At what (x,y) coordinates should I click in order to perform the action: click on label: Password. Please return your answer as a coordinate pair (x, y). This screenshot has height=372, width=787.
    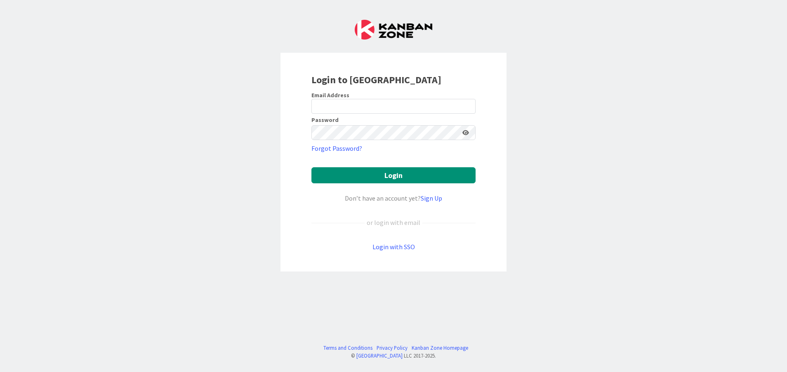
    Looking at the image, I should click on (325, 120).